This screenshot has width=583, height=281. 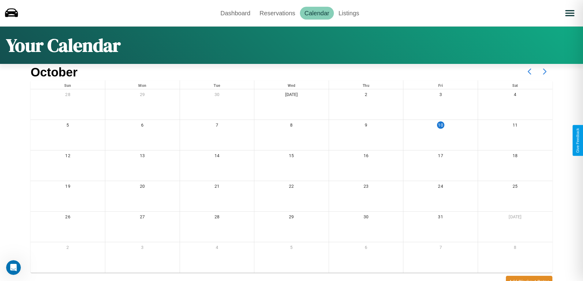 I want to click on a: Listings, so click(x=349, y=13).